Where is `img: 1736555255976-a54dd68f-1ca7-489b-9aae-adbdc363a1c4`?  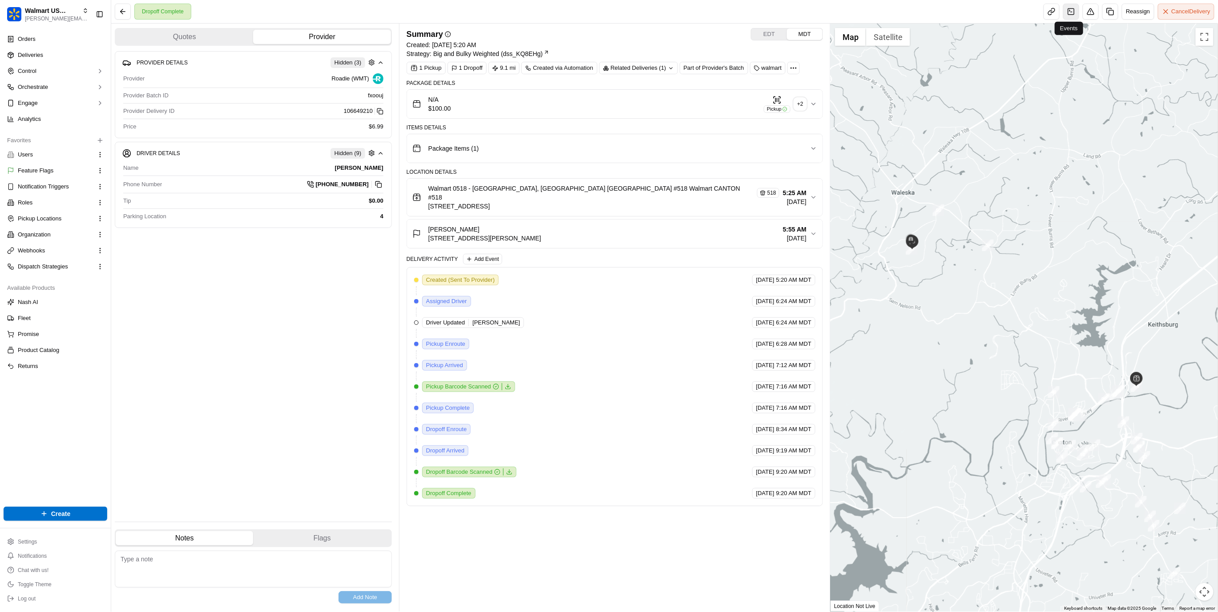
img: 1736555255976-a54dd68f-1ca7-489b-9aae-adbdc363a1c4 is located at coordinates (17, 93).